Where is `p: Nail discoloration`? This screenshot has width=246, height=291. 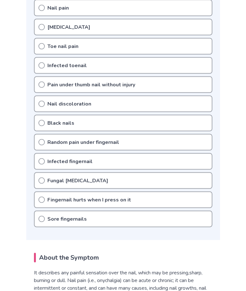 p: Nail discoloration is located at coordinates (69, 104).